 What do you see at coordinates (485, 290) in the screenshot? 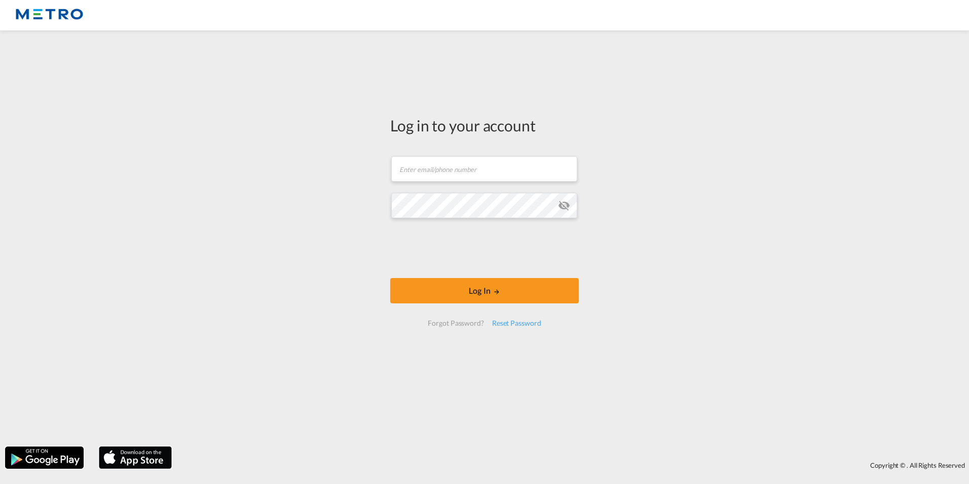
I see `button: LOGIN` at bounding box center [485, 290].